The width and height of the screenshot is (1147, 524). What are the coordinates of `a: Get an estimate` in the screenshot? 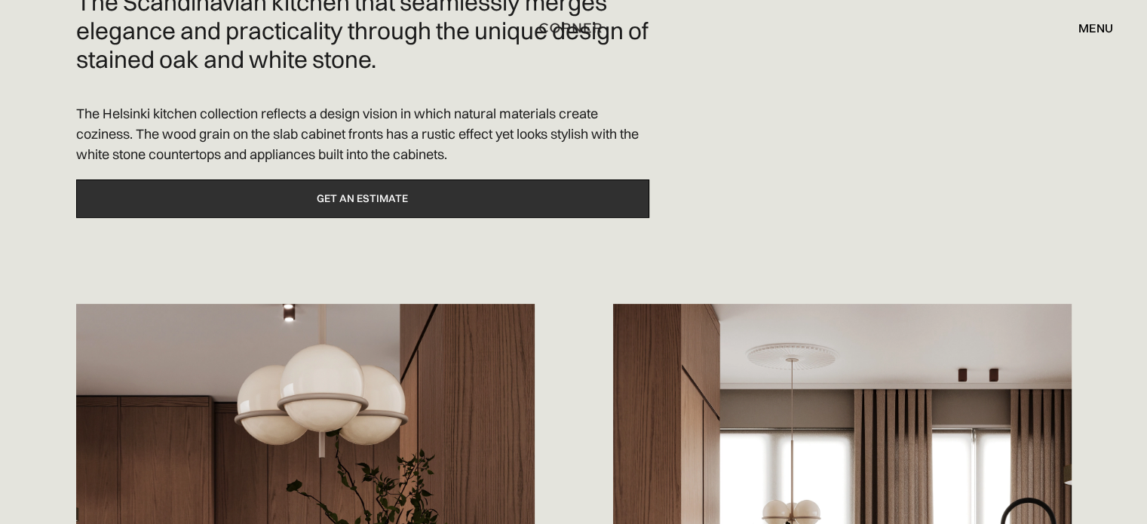 It's located at (363, 198).